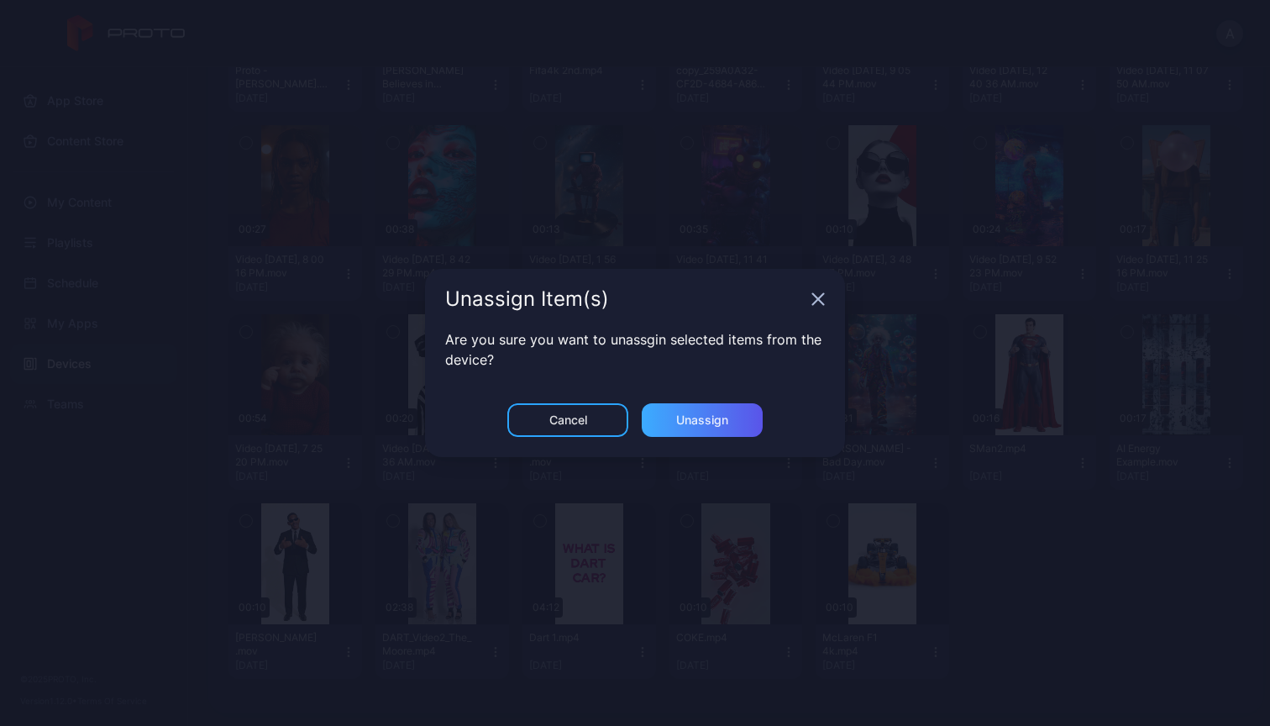 Image resolution: width=1270 pixels, height=726 pixels. Describe the element at coordinates (568, 420) in the screenshot. I see `button: Cancel` at that location.